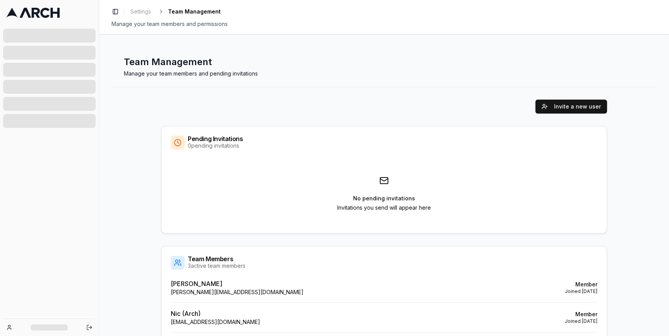 The height and width of the screenshot is (336, 669). I want to click on div: Pending Invitations, so click(215, 139).